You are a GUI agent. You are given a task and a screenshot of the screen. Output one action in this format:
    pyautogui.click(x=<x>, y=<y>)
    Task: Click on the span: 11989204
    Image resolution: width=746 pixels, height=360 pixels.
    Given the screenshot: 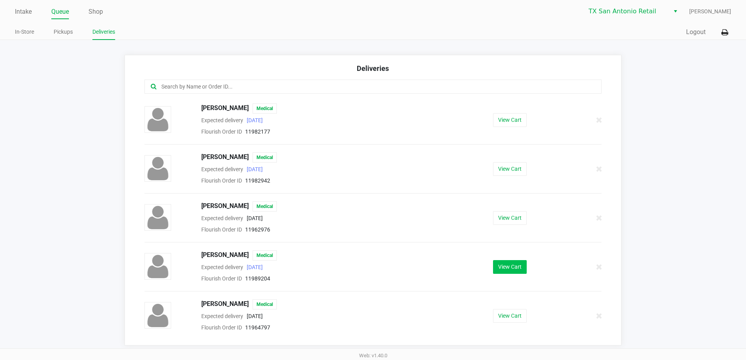 What is the action you would take?
    pyautogui.click(x=258, y=279)
    